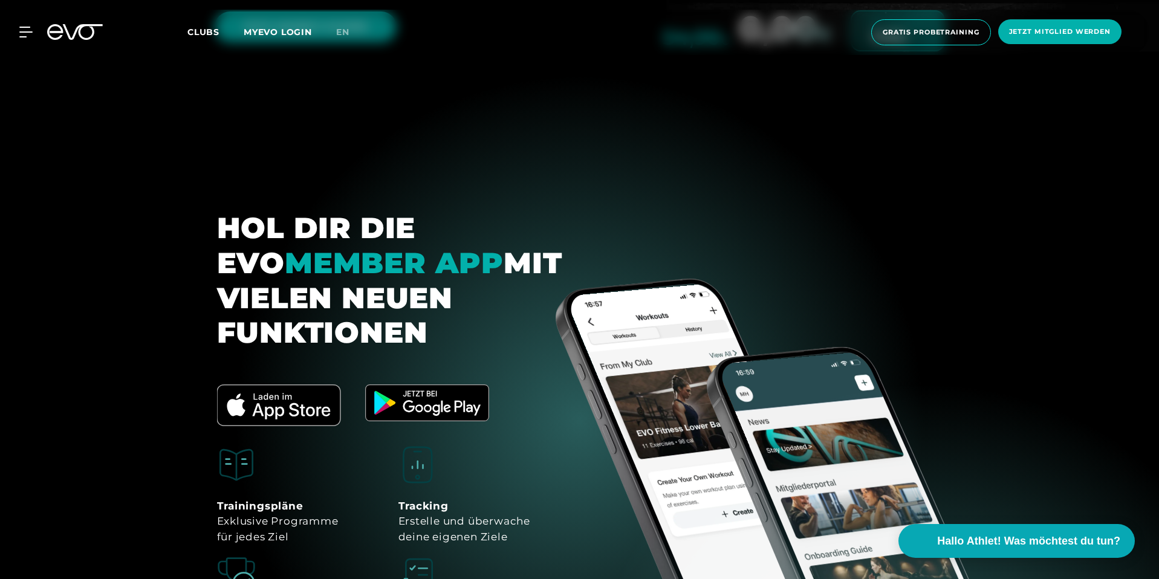 The height and width of the screenshot is (579, 1159). Describe the element at coordinates (343, 32) in the screenshot. I see `span: en` at that location.